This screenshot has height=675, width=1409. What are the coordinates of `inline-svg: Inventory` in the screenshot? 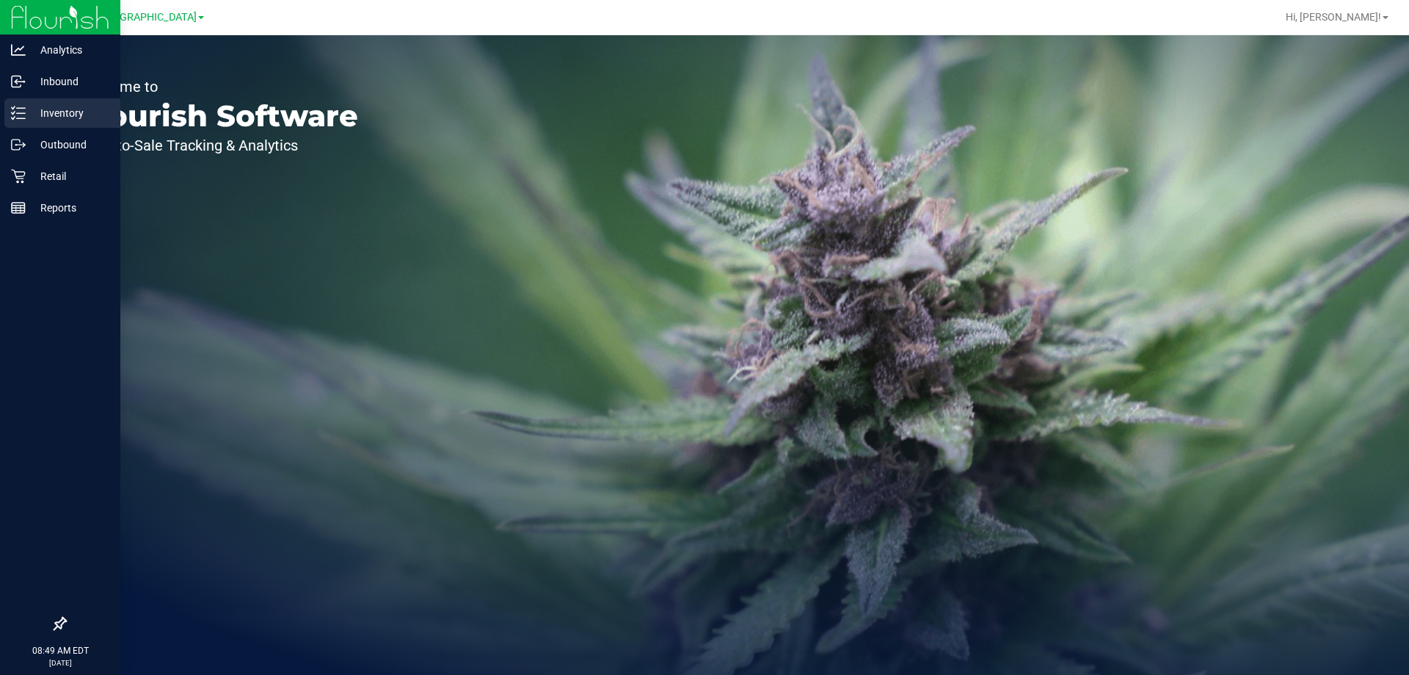 It's located at (18, 113).